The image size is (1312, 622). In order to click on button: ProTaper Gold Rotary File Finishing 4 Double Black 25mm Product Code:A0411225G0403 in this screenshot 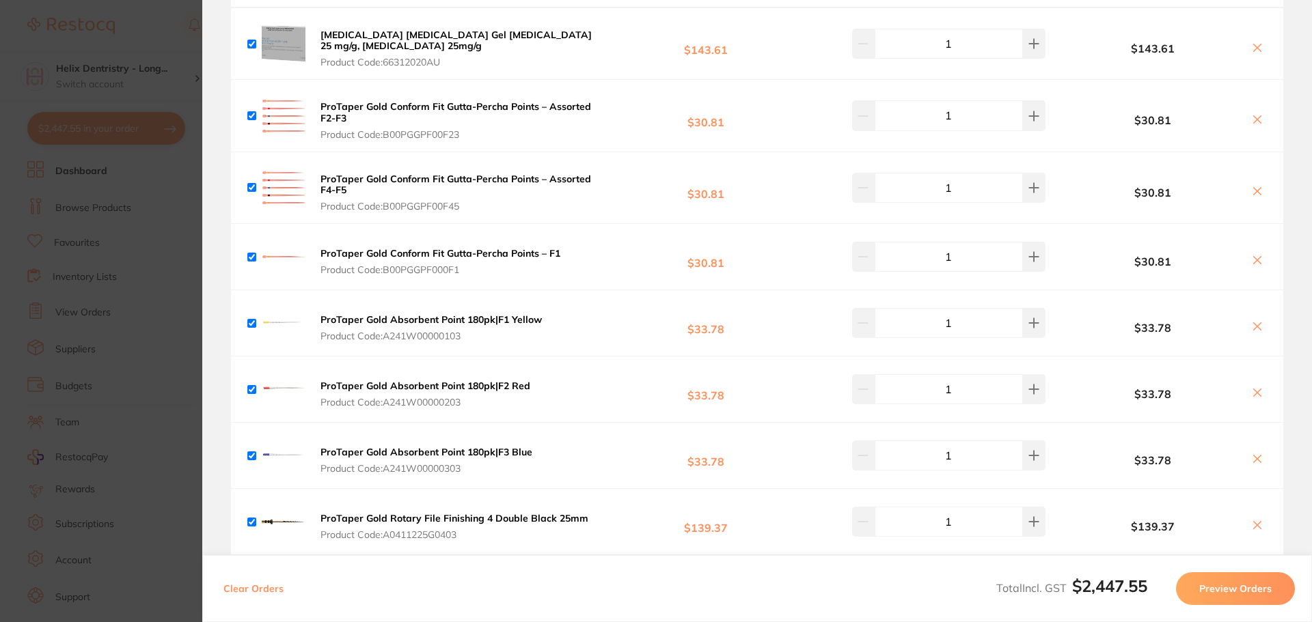, I will do `click(454, 527)`.